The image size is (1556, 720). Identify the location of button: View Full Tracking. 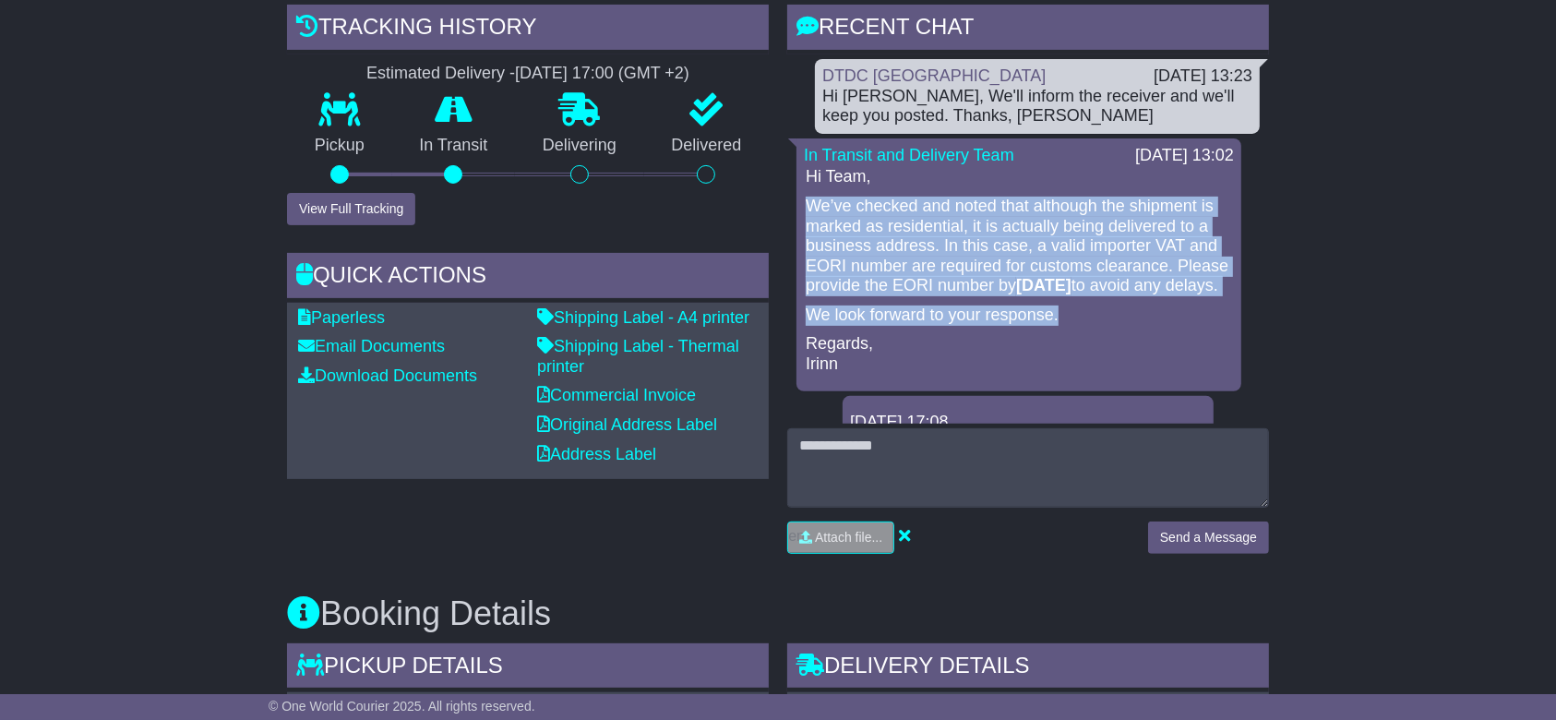
(351, 209).